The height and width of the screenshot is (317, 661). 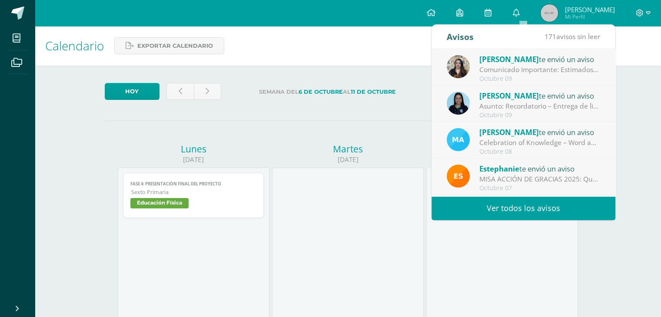 What do you see at coordinates (327, 92) in the screenshot?
I see `label: Semana del al` at bounding box center [327, 92].